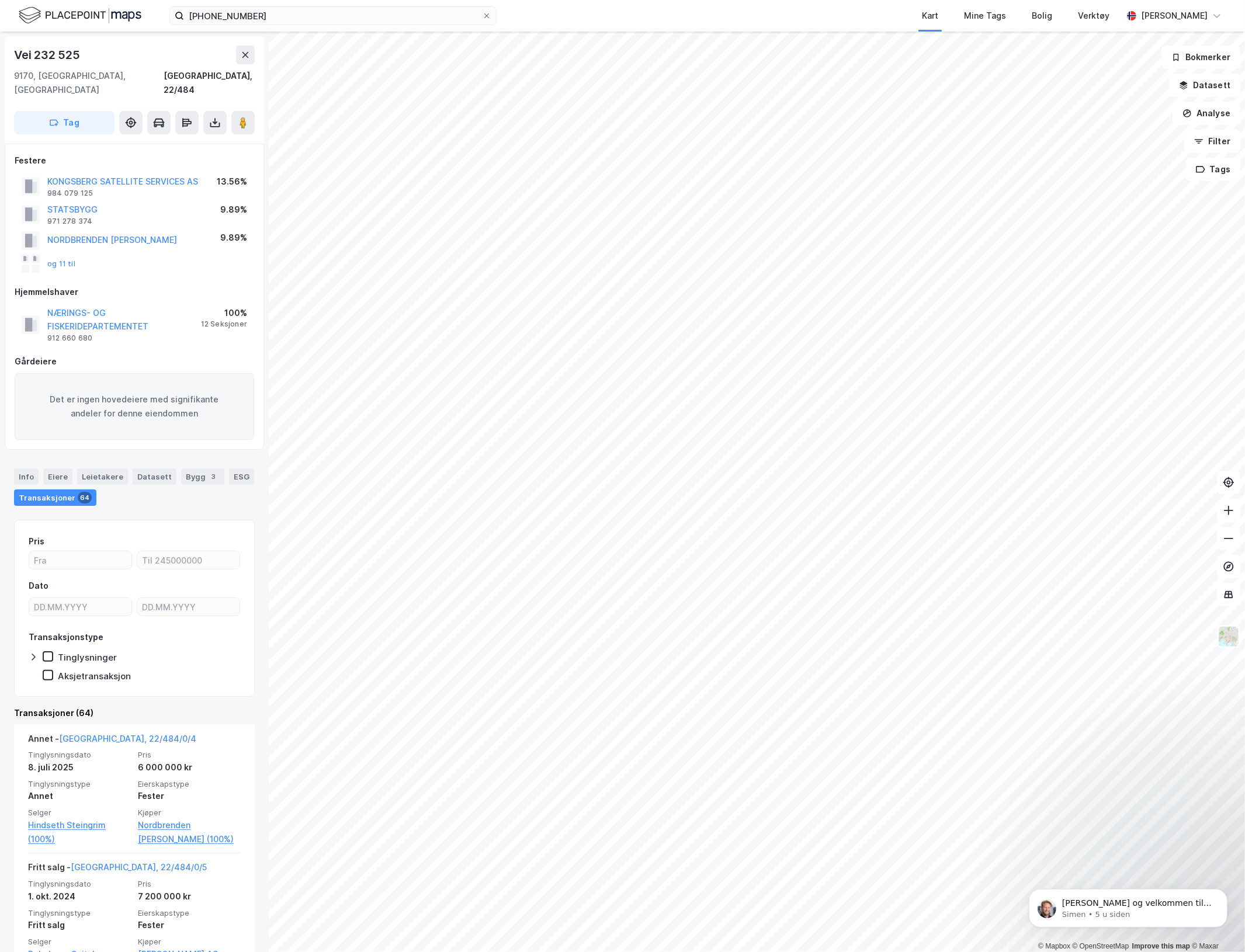  Describe the element at coordinates (1213, 169) in the screenshot. I see `button: Tags` at that location.